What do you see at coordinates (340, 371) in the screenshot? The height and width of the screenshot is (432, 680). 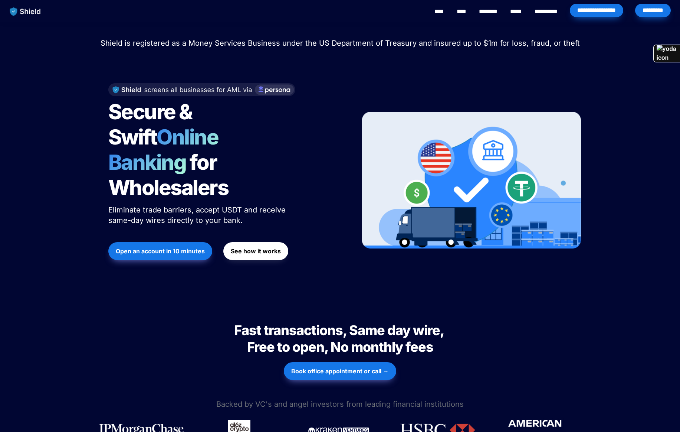 I see `button: Book office appointment or call →` at bounding box center [340, 371].